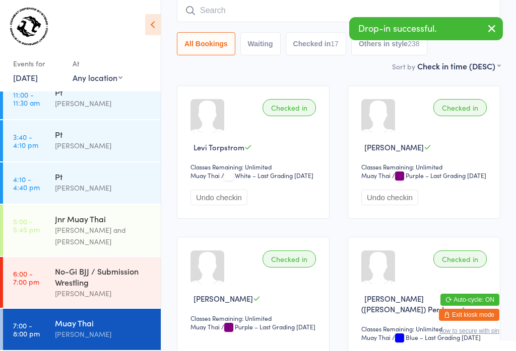 The height and width of the screenshot is (351, 516). Describe the element at coordinates (97, 78) in the screenshot. I see `div: Any location` at that location.